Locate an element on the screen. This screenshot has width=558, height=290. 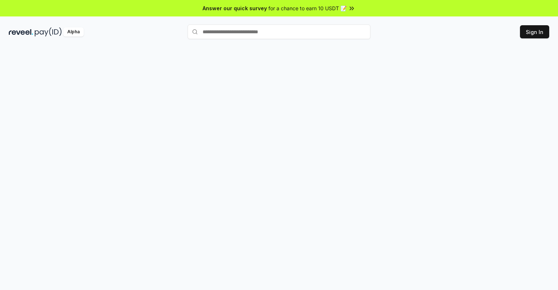
span: for a chance to earn 10 USDT 📝 is located at coordinates (308, 8).